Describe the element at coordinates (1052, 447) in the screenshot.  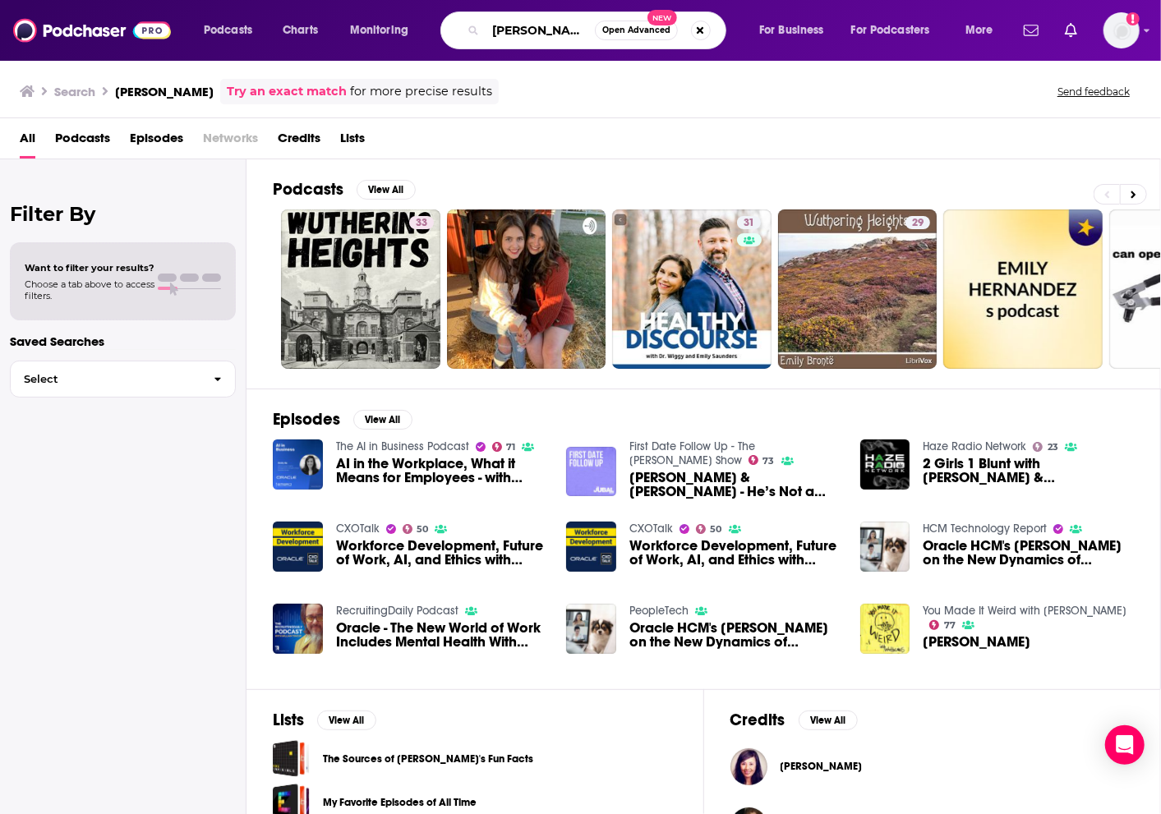
I see `span: 23` at that location.